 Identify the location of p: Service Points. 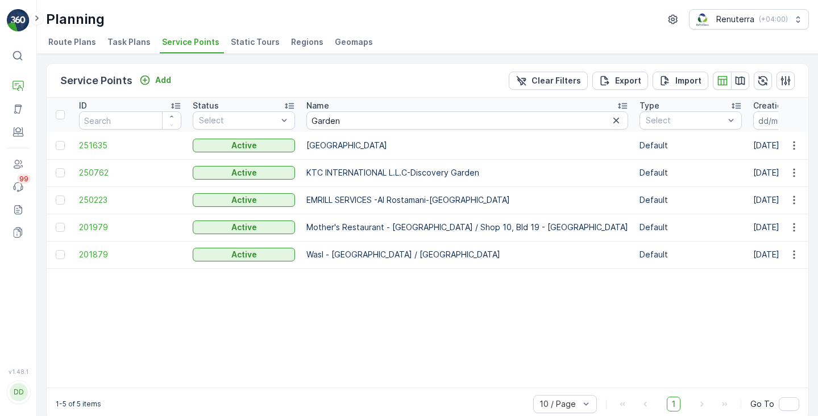
(96, 81).